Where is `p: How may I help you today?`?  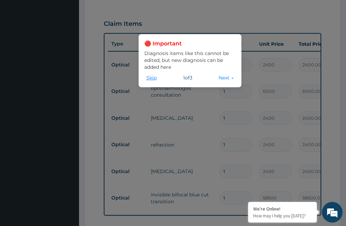
p: How may I help you today? is located at coordinates (283, 216).